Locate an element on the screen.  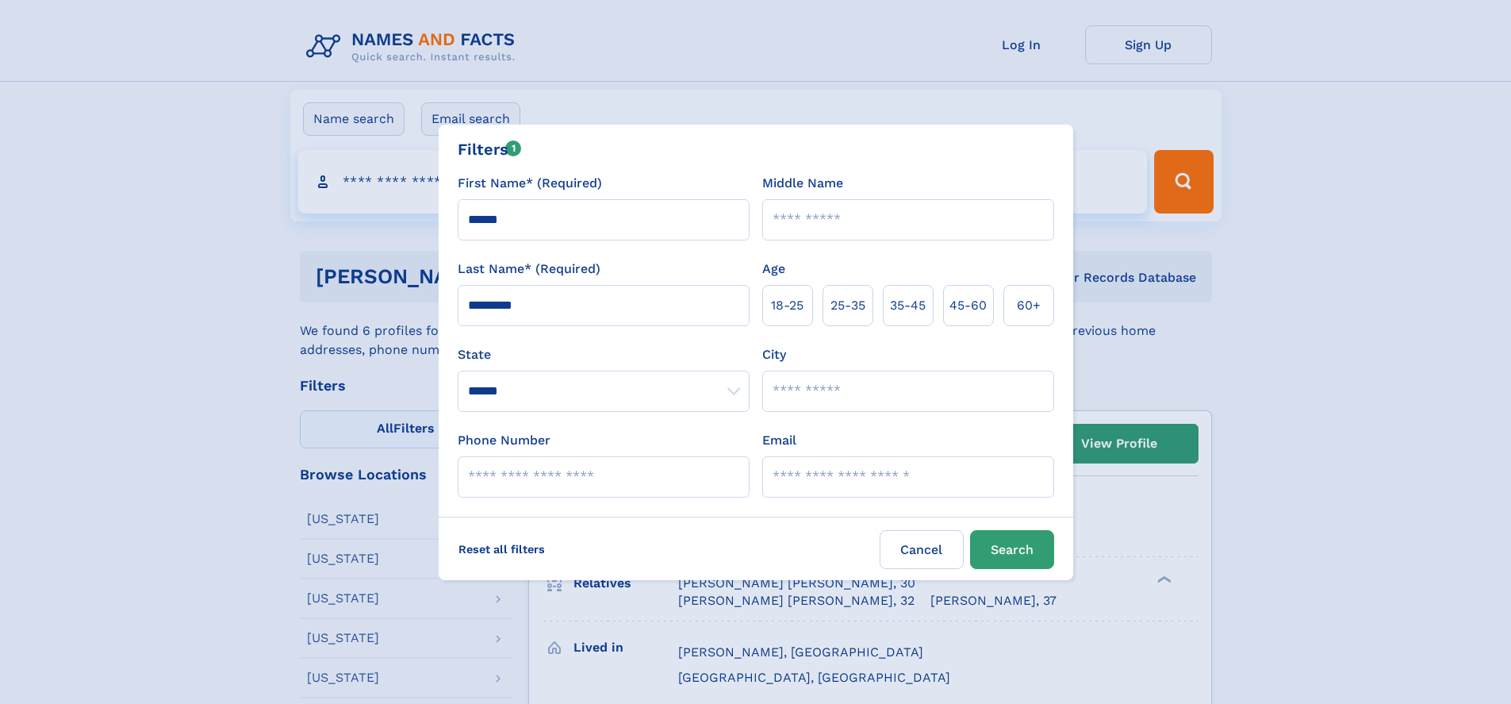
label: Age is located at coordinates (774, 269).